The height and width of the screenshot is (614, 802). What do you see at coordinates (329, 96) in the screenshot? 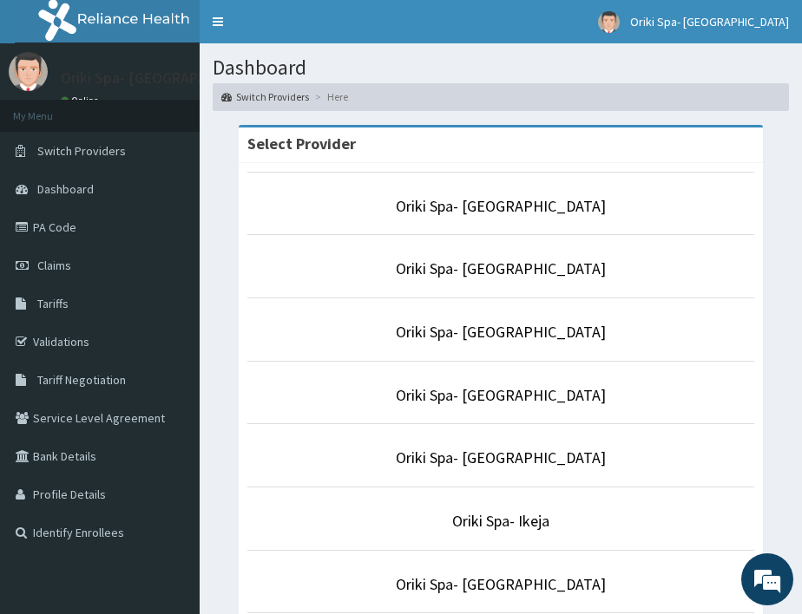
I see `li: Here` at bounding box center [329, 96].